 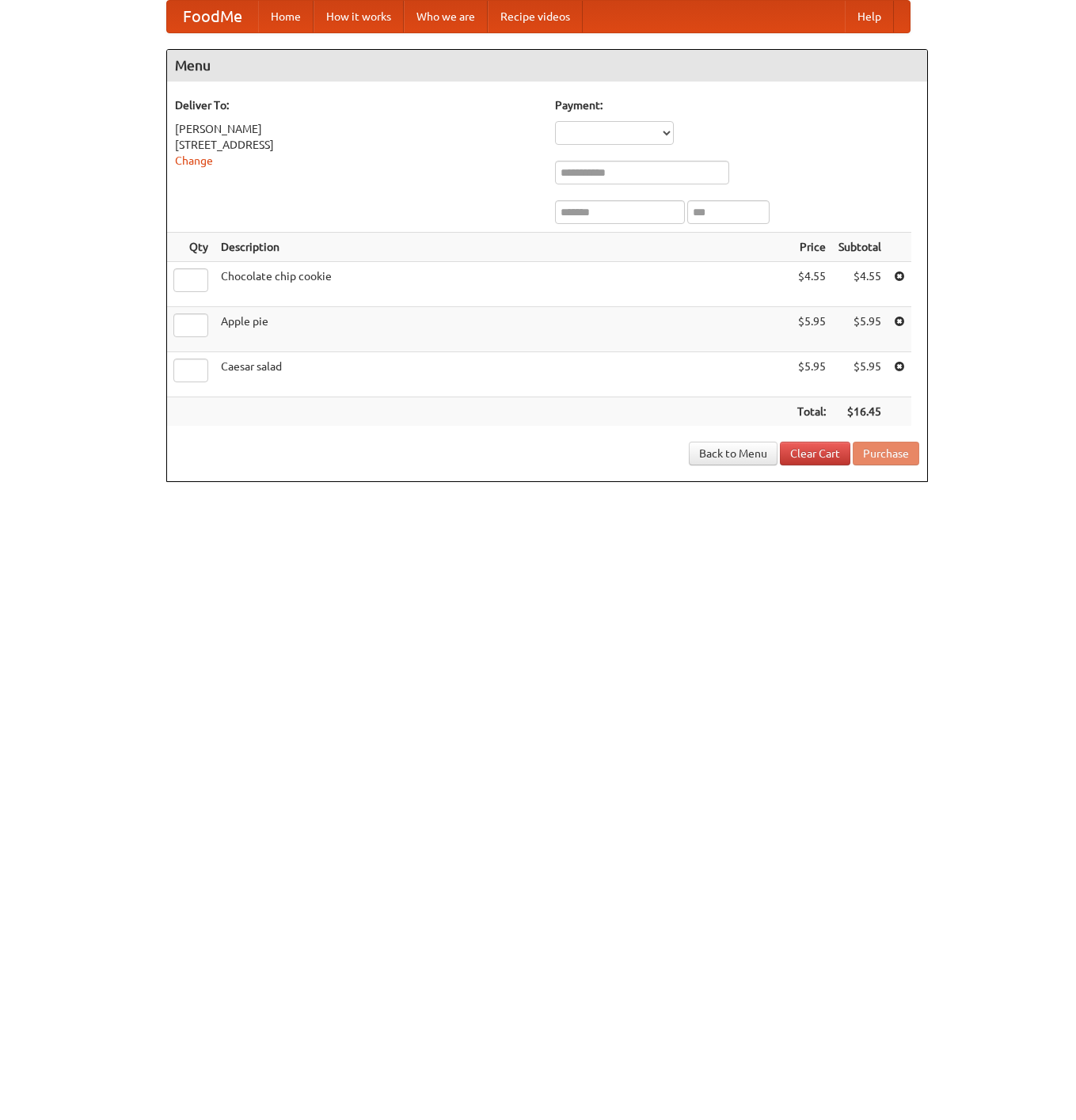 What do you see at coordinates (812, 412) in the screenshot?
I see `th: Total:` at bounding box center [812, 412].